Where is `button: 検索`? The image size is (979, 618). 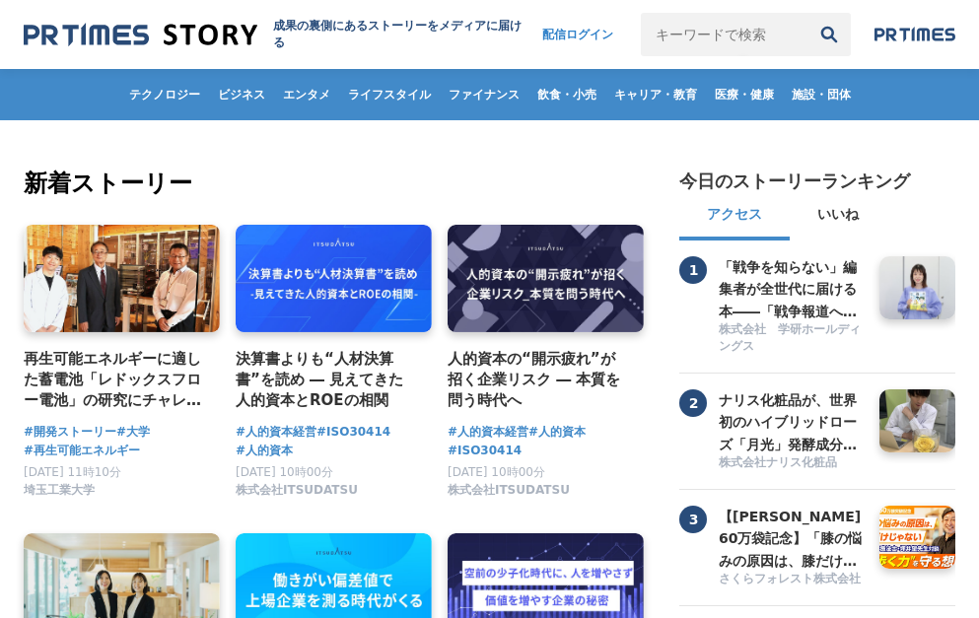
button: 検索 is located at coordinates (829, 35).